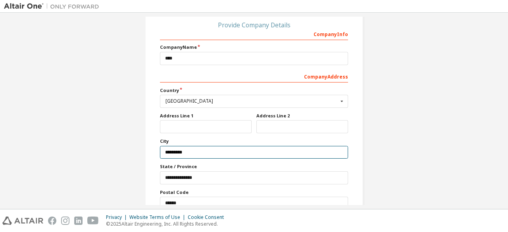 Image resolution: width=508 pixels, height=232 pixels. Describe the element at coordinates (208, 217) in the screenshot. I see `div: Cookie Consent` at that location.